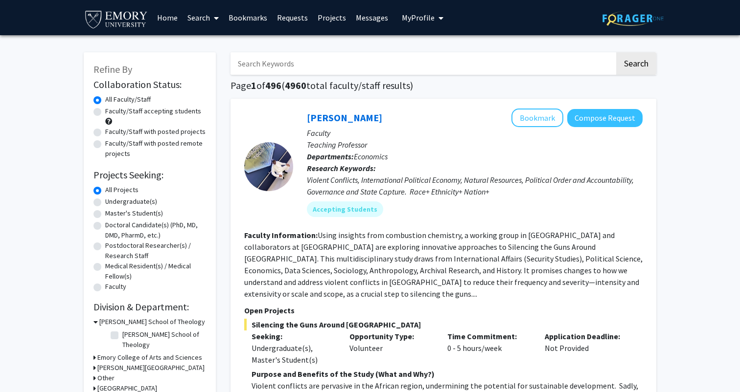 This screenshot has width=740, height=392. What do you see at coordinates (115, 287) in the screenshot?
I see `label: Faculty` at bounding box center [115, 287].